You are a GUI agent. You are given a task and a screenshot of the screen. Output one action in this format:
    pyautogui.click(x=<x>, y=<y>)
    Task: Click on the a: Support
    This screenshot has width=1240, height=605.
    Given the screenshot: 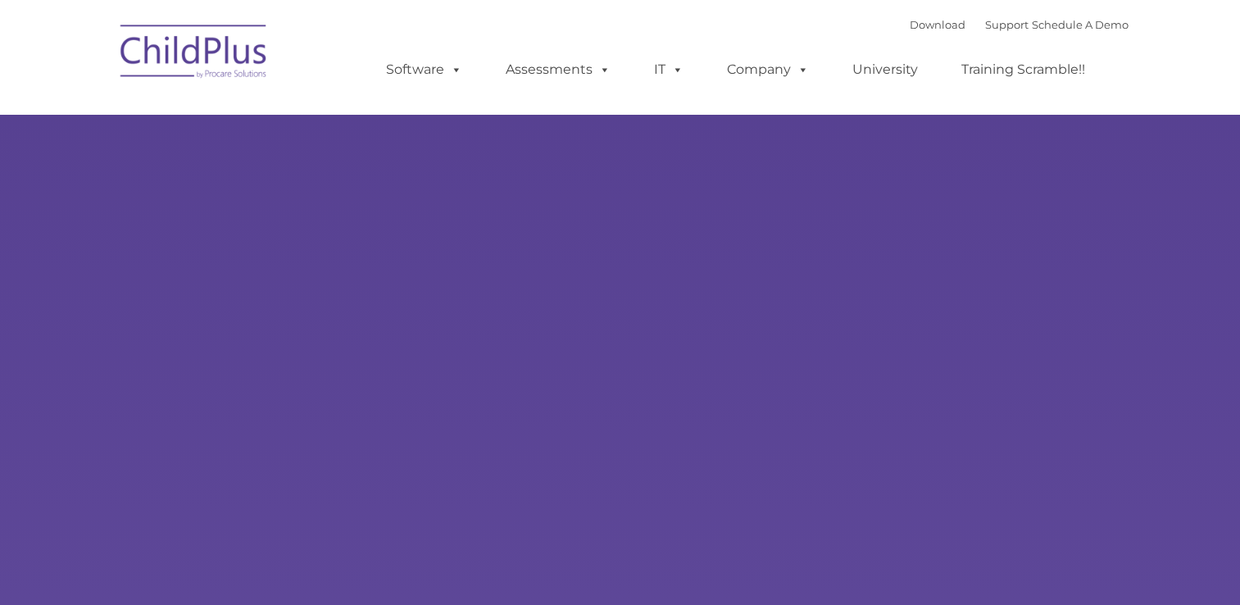 What is the action you would take?
    pyautogui.click(x=1006, y=25)
    